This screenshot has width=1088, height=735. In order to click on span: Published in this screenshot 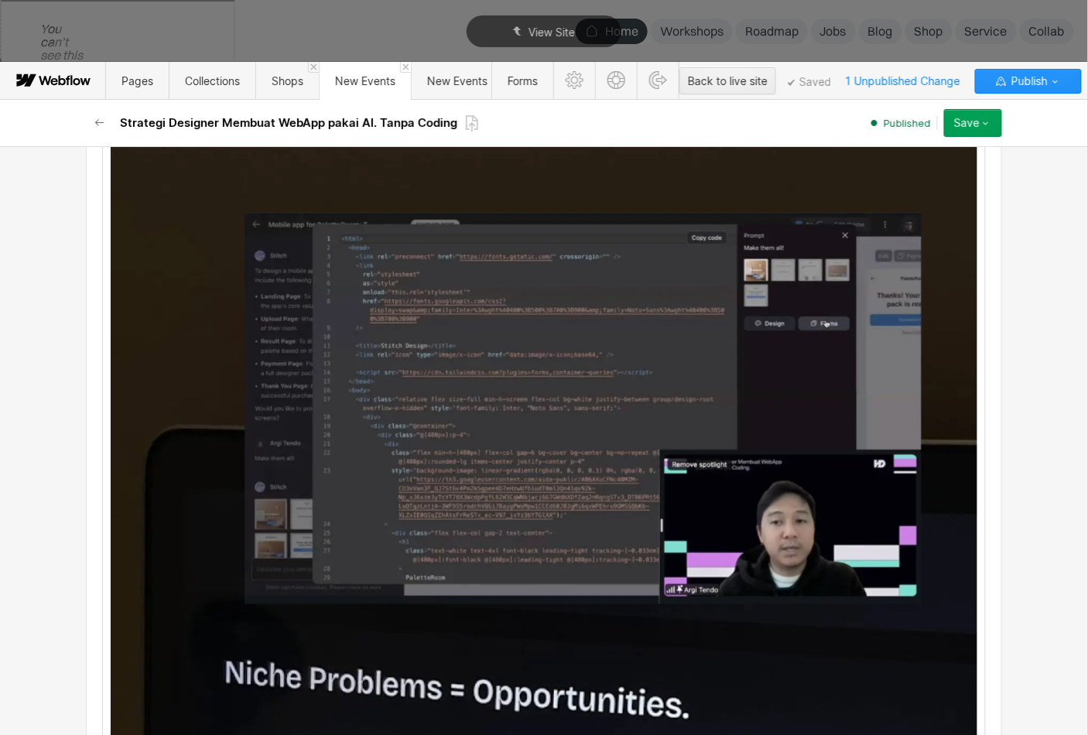, I will do `click(907, 123)`.